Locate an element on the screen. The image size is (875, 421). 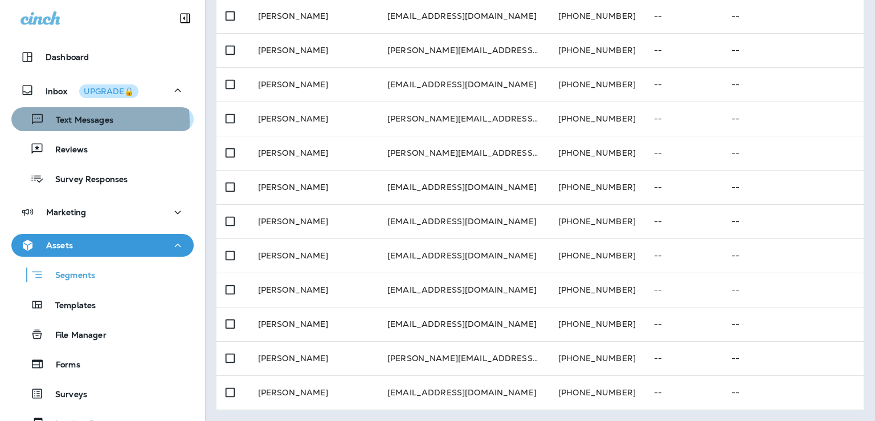
button: Surveys is located at coordinates (103, 393).